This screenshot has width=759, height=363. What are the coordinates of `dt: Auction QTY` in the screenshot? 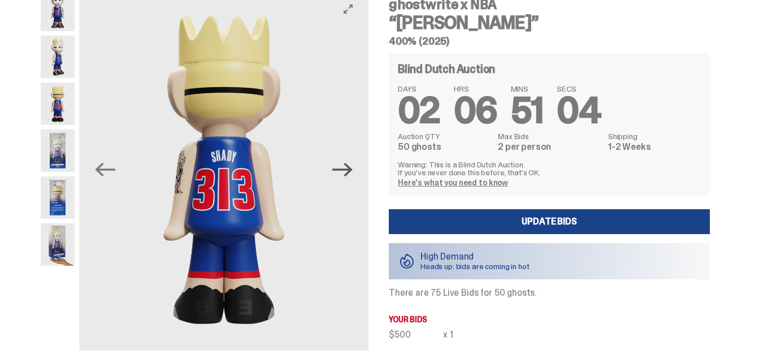 It's located at (444, 136).